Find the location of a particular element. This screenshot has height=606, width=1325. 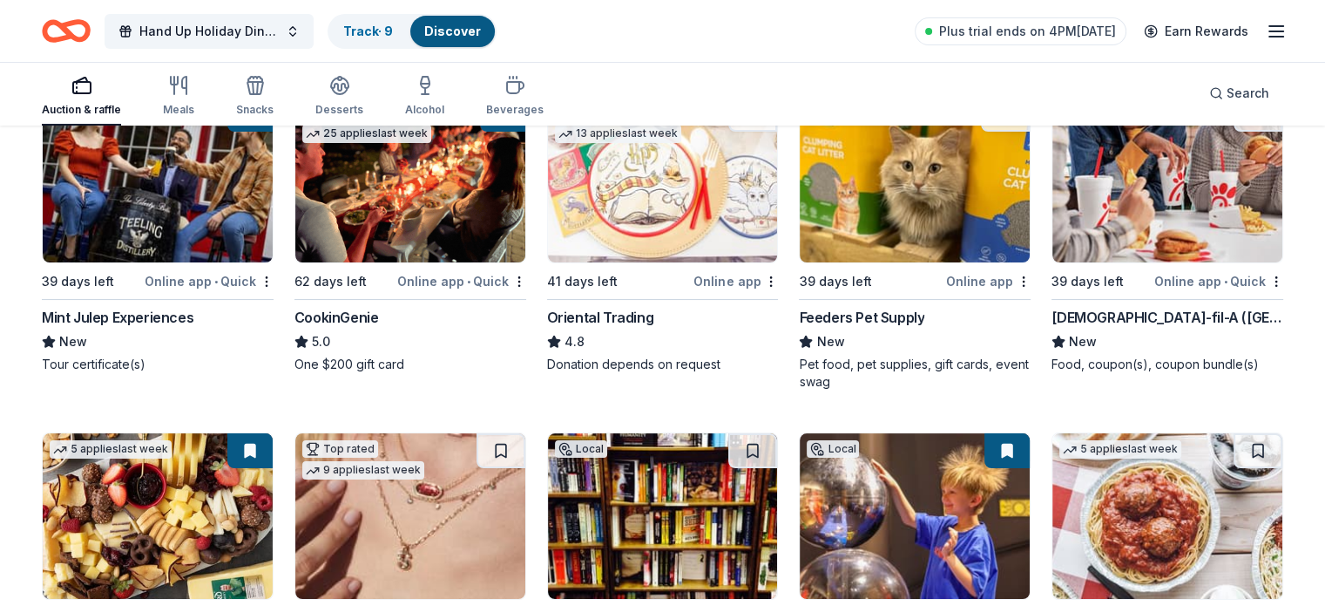

div: Tour certificate(s) is located at coordinates (158, 364).